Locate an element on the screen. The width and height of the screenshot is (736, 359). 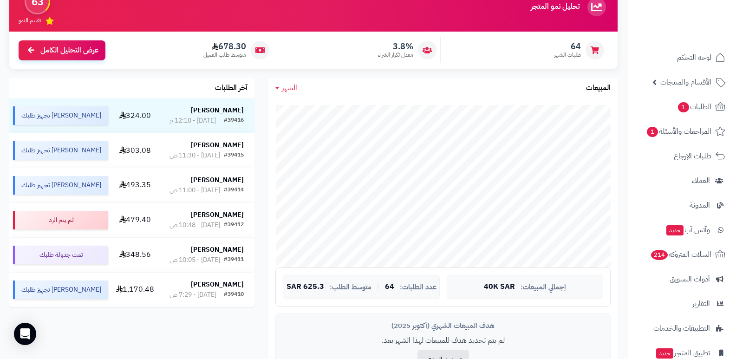
span: الأقسام والمنتجات is located at coordinates (686, 82).